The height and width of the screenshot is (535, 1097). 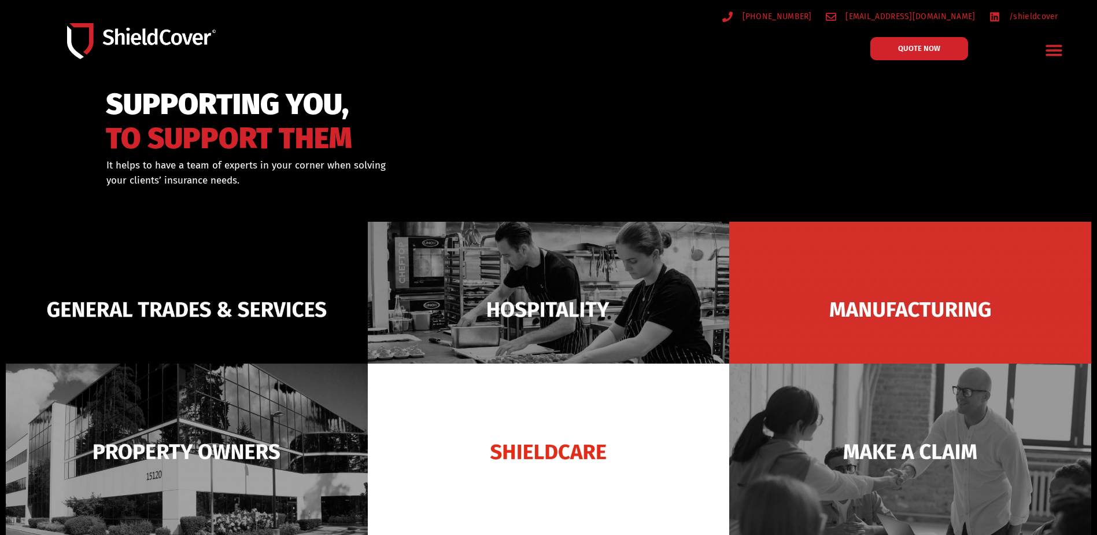 I want to click on a: QUOTE NOW, so click(x=919, y=49).